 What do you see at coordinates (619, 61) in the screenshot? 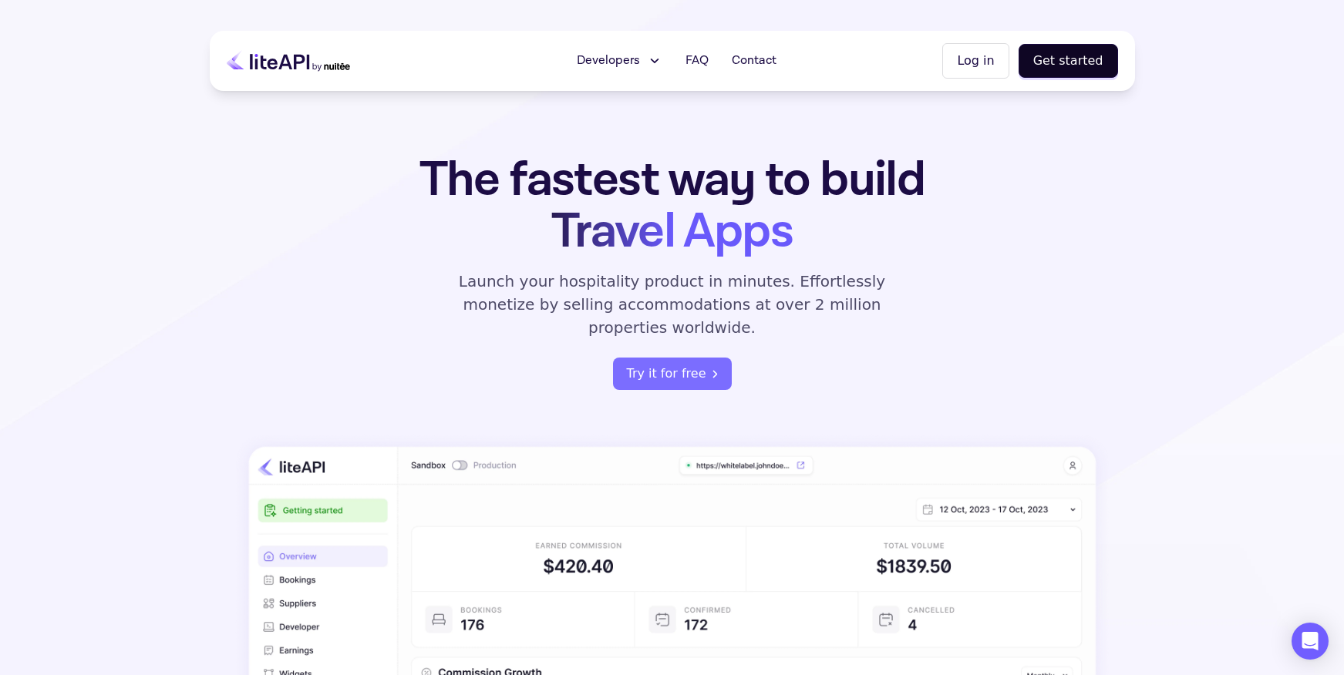
I see `button: Developers` at bounding box center [619, 61].